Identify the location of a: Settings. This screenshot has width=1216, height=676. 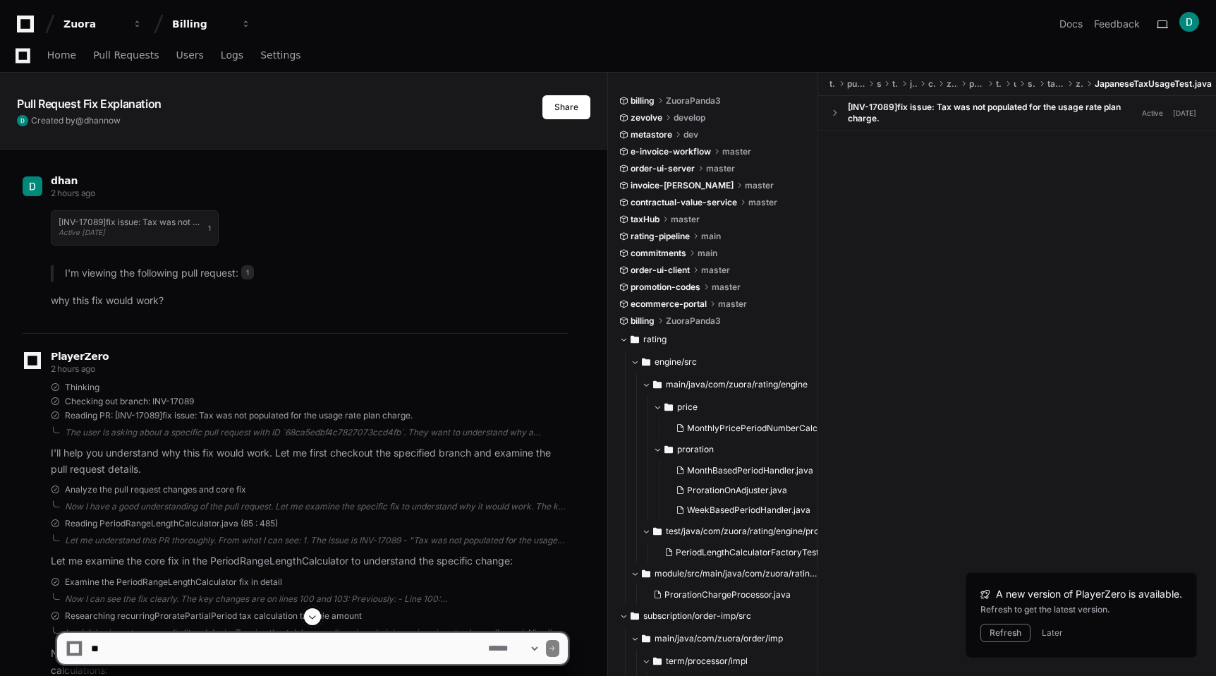
(280, 56).